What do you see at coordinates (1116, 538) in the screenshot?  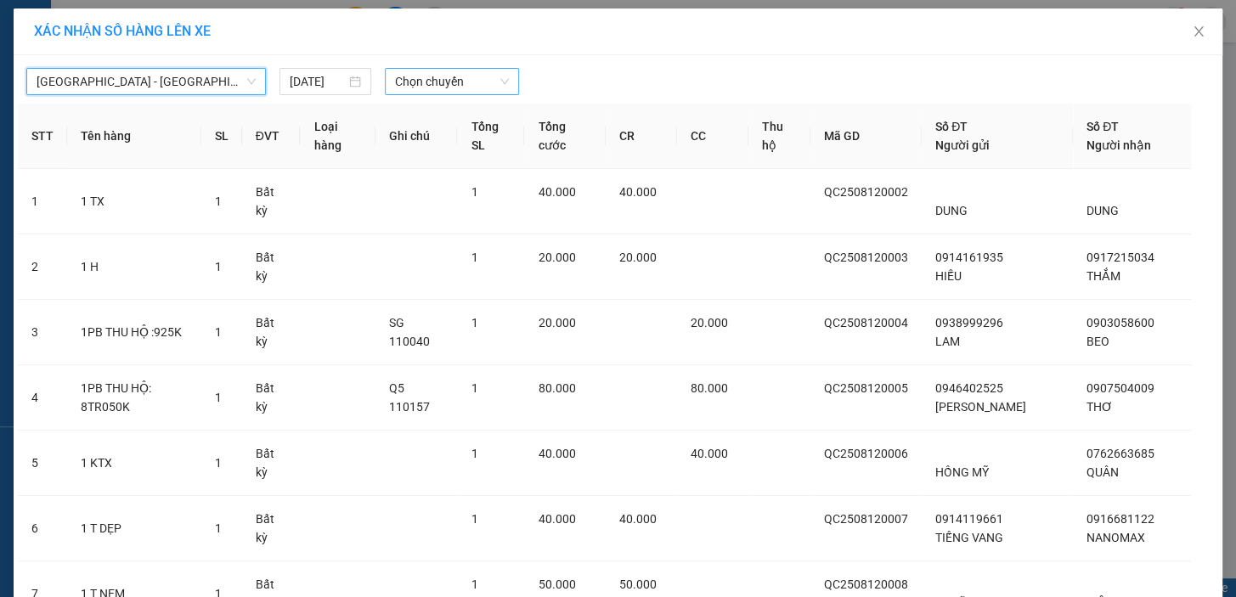 I see `span: NANOMAX` at bounding box center [1116, 538].